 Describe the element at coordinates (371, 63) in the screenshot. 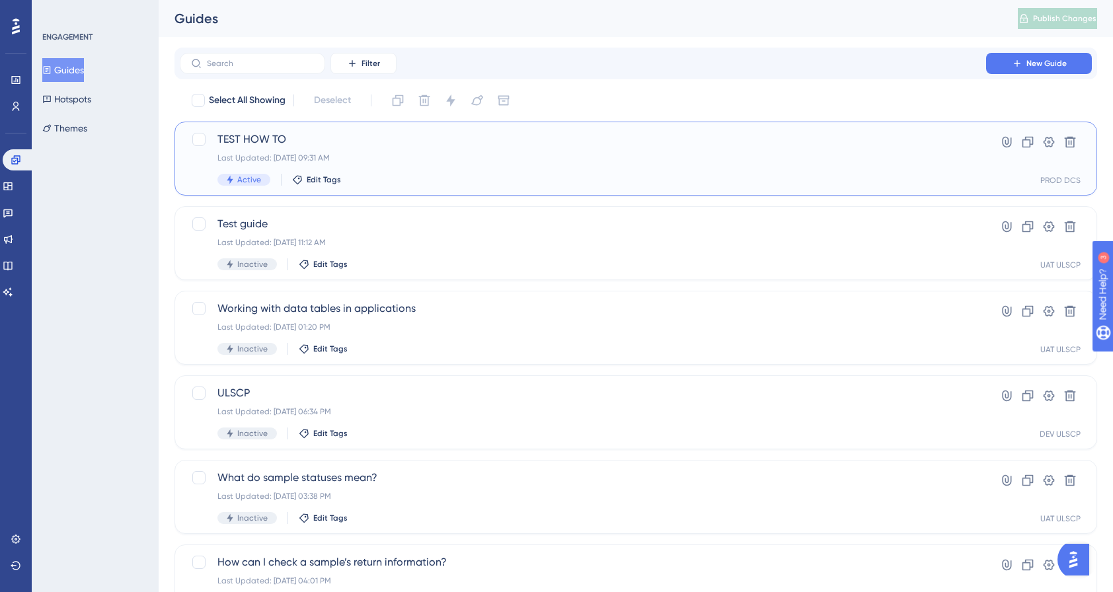

I see `span: Filter` at that location.